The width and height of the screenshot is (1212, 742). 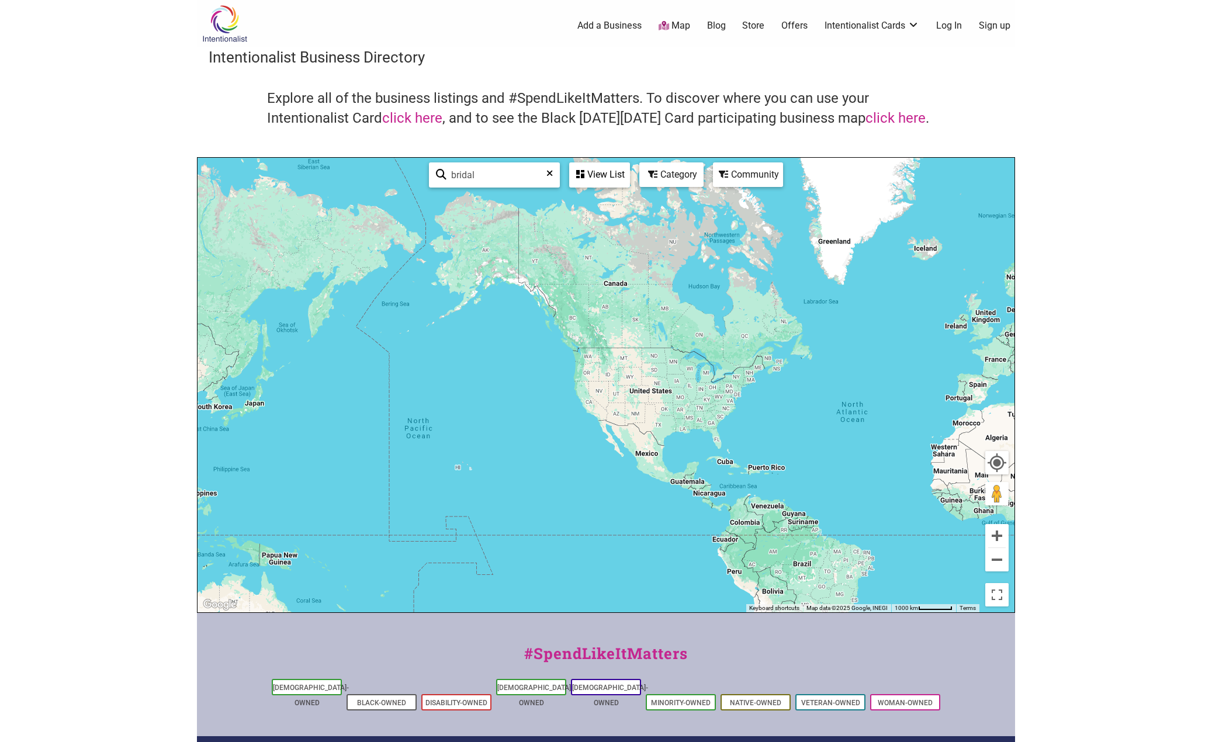 What do you see at coordinates (923, 608) in the screenshot?
I see `button: Map Scale: 1000 km per 55 pixels` at bounding box center [923, 608].